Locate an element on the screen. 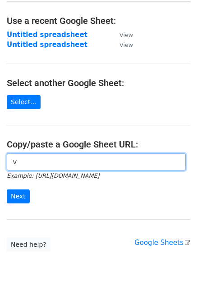 The image size is (197, 304). input: Paste your Google Sheet URL here is located at coordinates (96, 162).